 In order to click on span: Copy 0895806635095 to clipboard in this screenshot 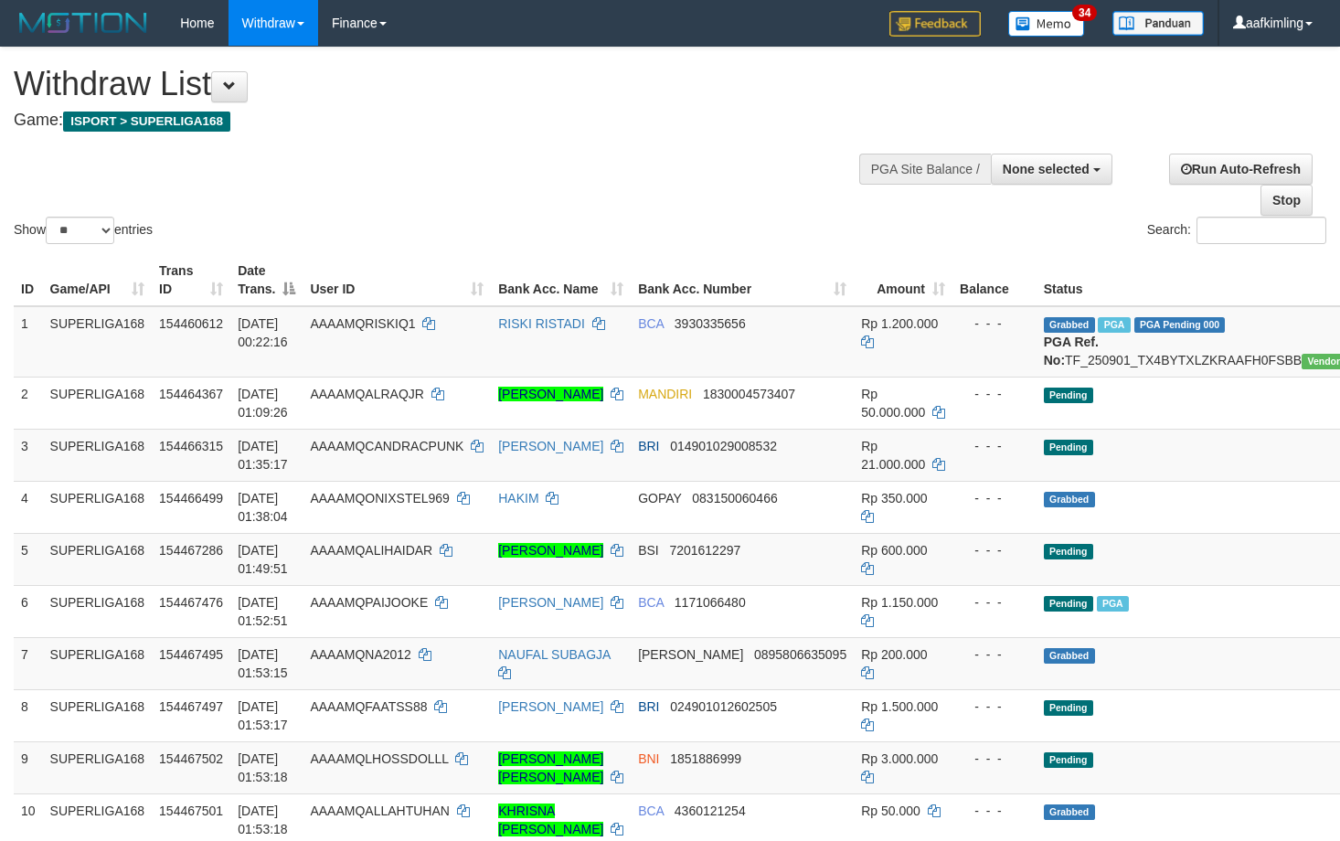, I will do `click(800, 654)`.